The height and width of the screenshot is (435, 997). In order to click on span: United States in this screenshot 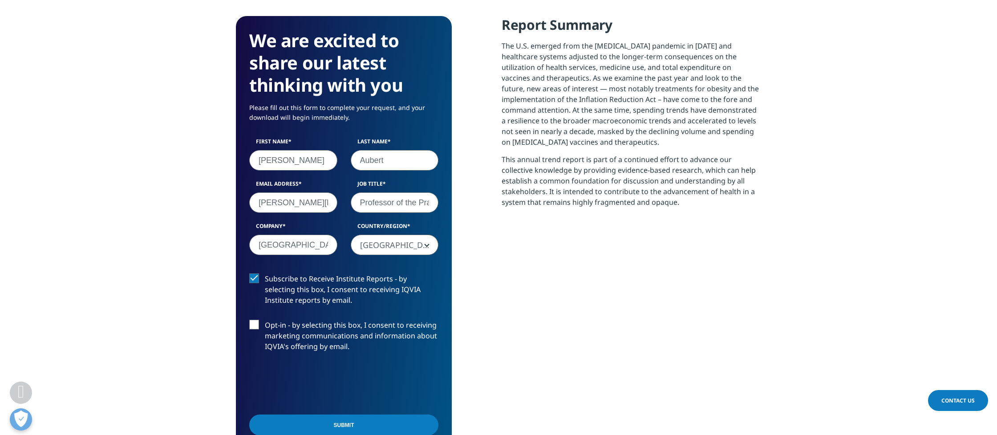, I will do `click(395, 245)`.